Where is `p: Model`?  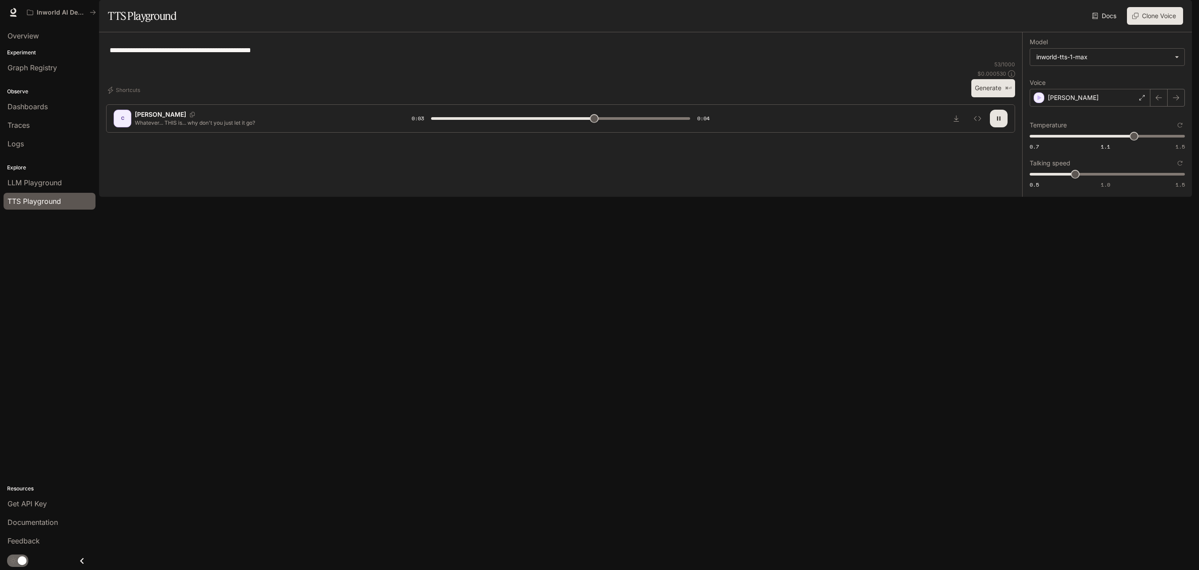 p: Model is located at coordinates (1039, 42).